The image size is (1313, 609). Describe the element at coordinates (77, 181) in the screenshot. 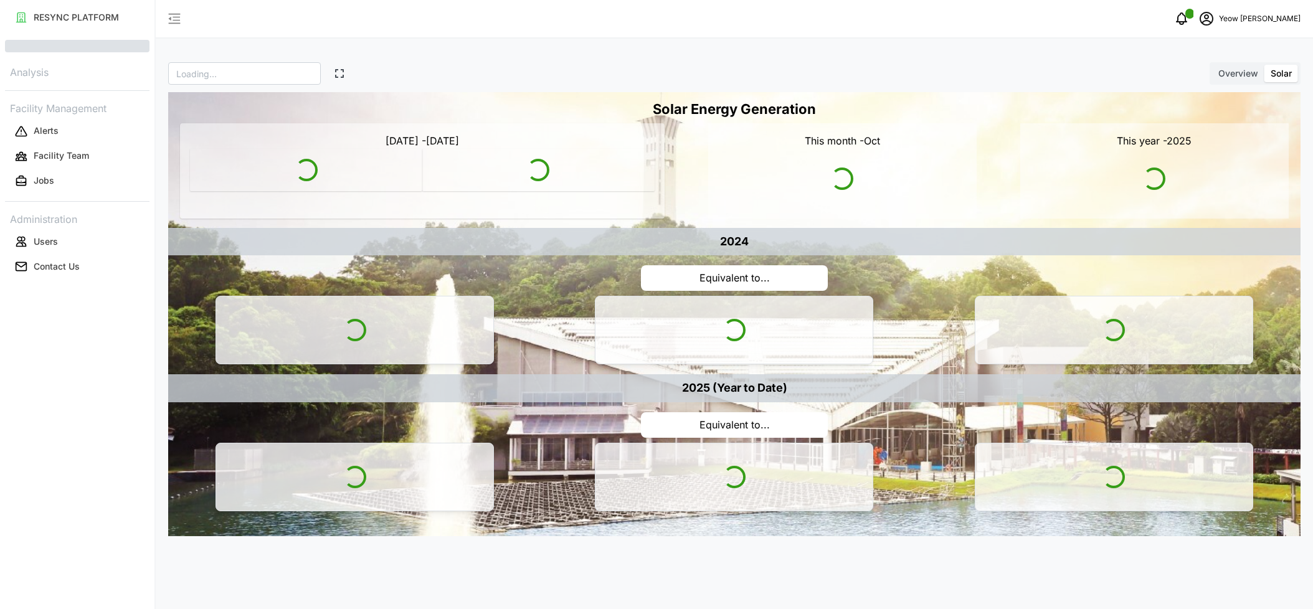

I see `a: Jobs` at that location.